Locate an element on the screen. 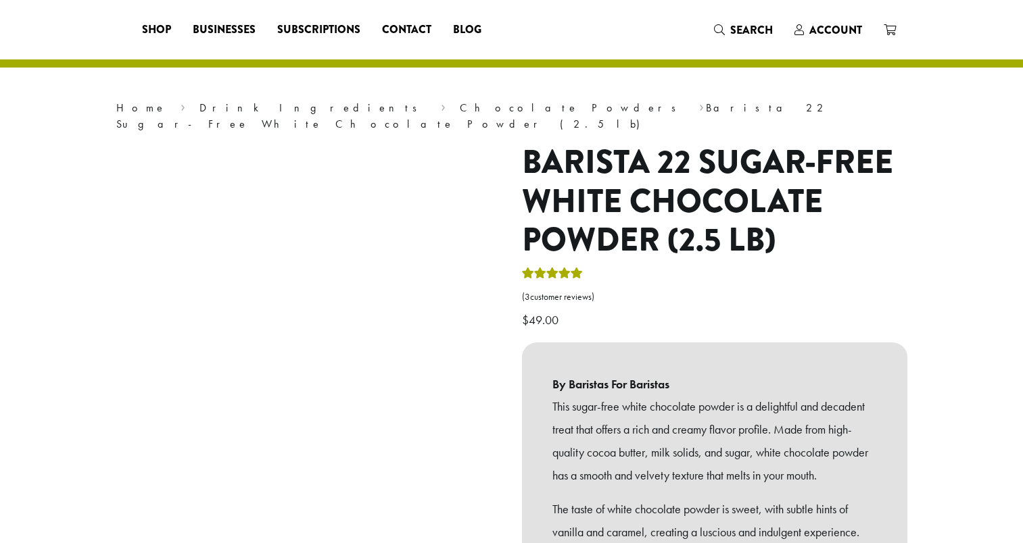 The height and width of the screenshot is (543, 1023). span: Contact is located at coordinates (406, 30).